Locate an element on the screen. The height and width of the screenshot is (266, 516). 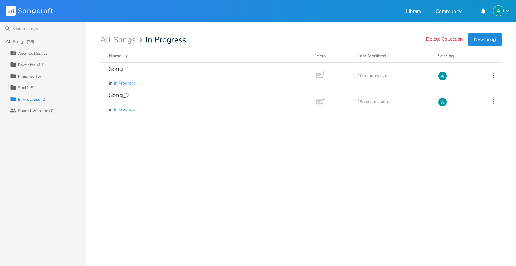
a: Library is located at coordinates (414, 12).